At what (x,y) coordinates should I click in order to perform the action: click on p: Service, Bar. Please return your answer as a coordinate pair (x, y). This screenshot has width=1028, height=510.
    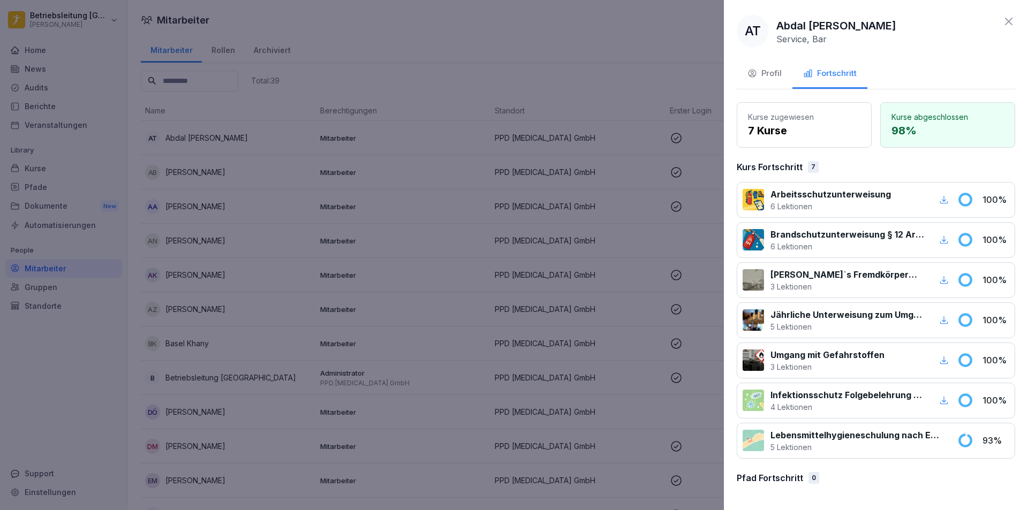
    Looking at the image, I should click on (802, 39).